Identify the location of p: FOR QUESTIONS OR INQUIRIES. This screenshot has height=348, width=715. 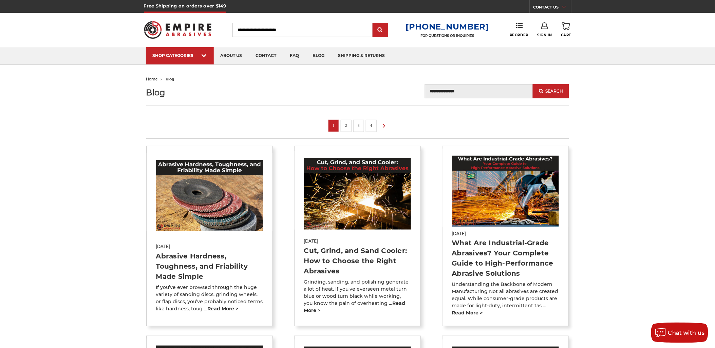
(447, 36).